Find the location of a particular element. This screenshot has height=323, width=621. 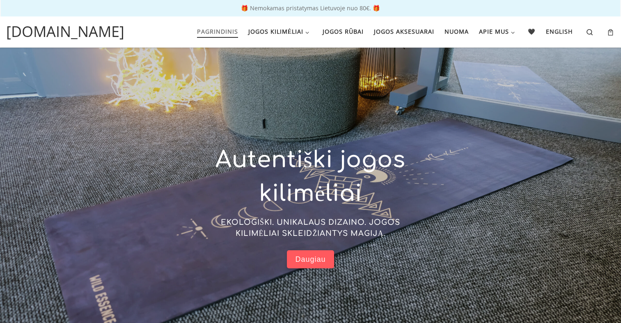

span: Autentiški jogos kilimėliai is located at coordinates (310, 177).